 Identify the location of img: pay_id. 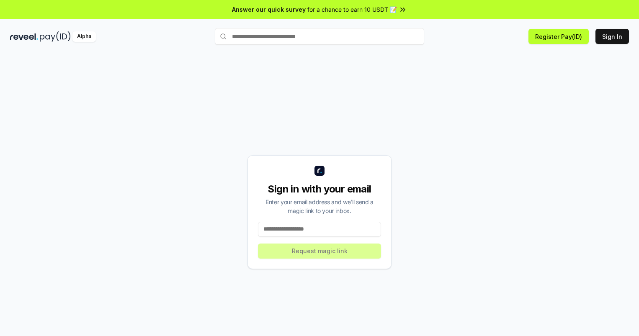
(55, 36).